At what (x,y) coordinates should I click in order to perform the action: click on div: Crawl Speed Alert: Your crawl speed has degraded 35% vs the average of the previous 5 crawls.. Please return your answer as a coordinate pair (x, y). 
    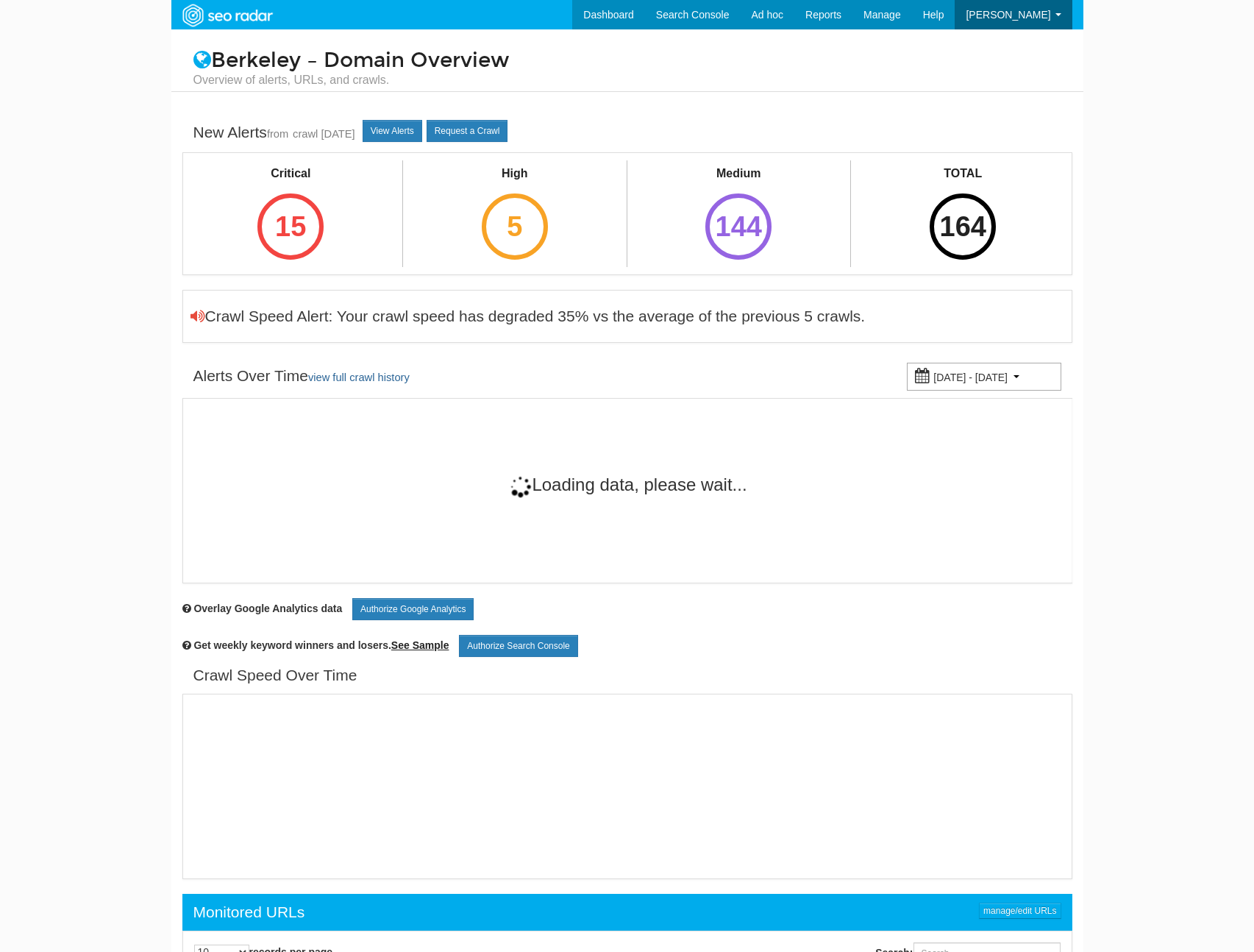
    Looking at the image, I should click on (528, 316).